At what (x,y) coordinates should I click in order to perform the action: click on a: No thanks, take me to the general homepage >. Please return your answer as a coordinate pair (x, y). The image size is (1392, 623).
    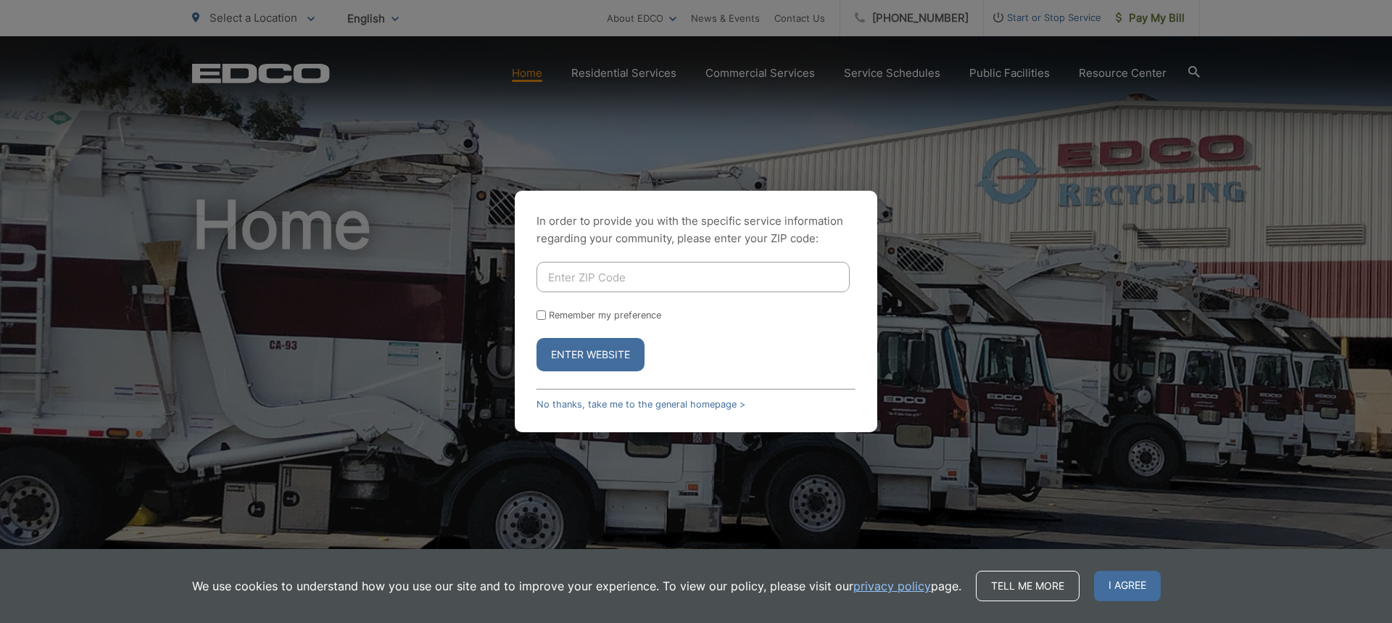
    Looking at the image, I should click on (641, 404).